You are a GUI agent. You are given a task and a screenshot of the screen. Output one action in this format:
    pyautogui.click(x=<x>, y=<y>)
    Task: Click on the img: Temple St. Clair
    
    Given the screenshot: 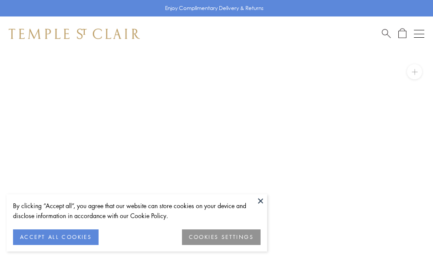 What is the action you would take?
    pyautogui.click(x=74, y=34)
    